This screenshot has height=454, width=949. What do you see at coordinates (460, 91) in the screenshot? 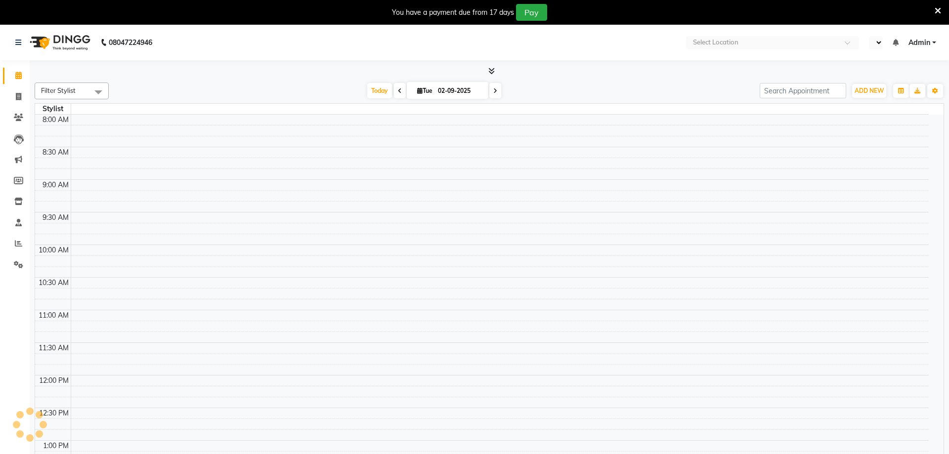
I see `input: 2025-09-02` at bounding box center [460, 91].